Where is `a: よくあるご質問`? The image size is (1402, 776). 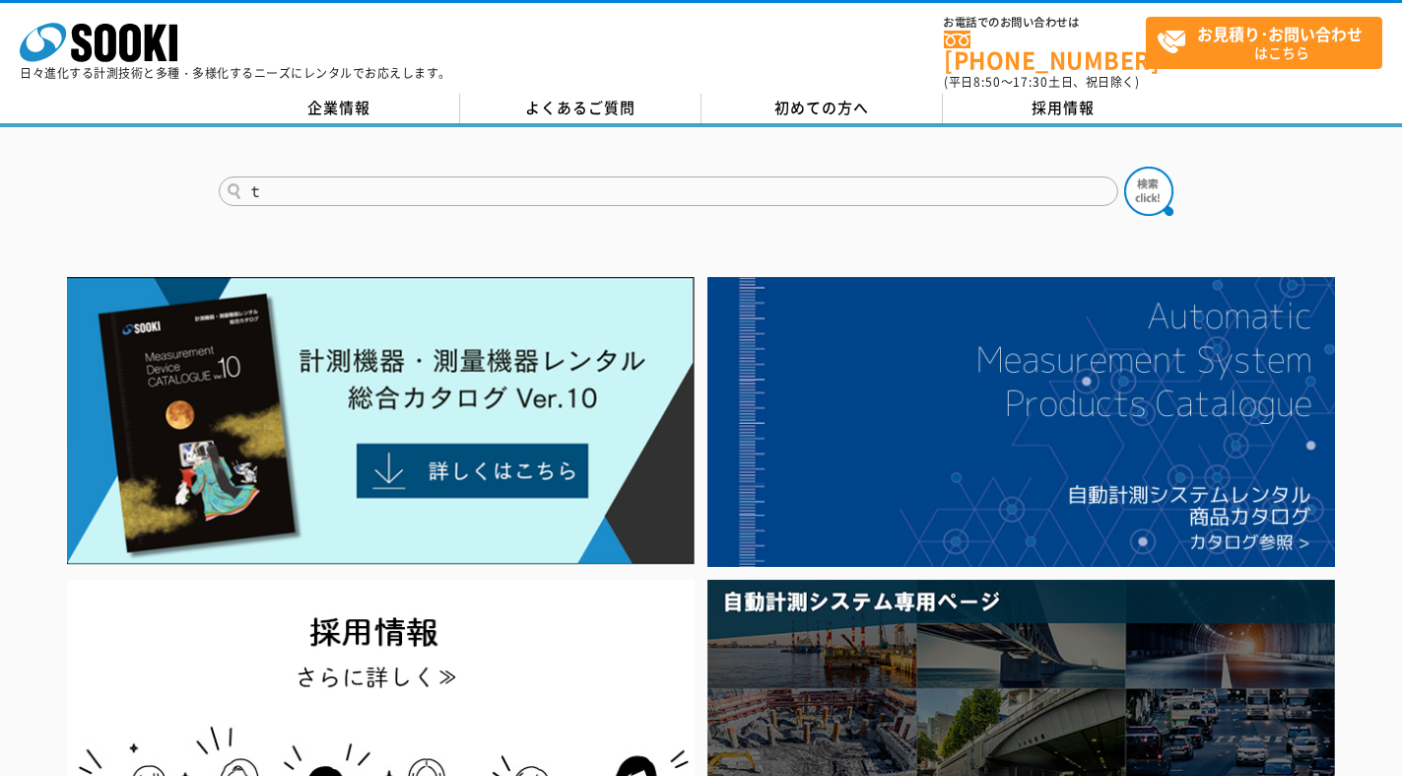 a: よくあるご質問 is located at coordinates (580, 108).